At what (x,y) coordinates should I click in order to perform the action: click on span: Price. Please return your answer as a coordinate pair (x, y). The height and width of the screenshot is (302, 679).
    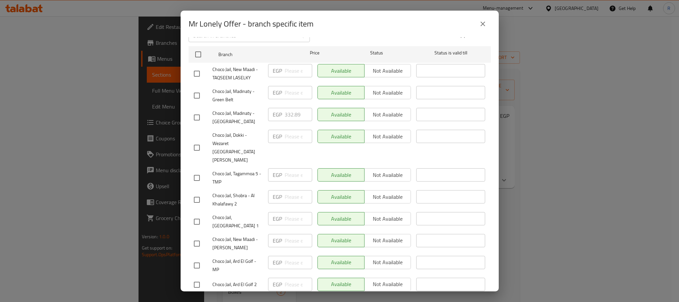
    Looking at the image, I should click on (315, 53).